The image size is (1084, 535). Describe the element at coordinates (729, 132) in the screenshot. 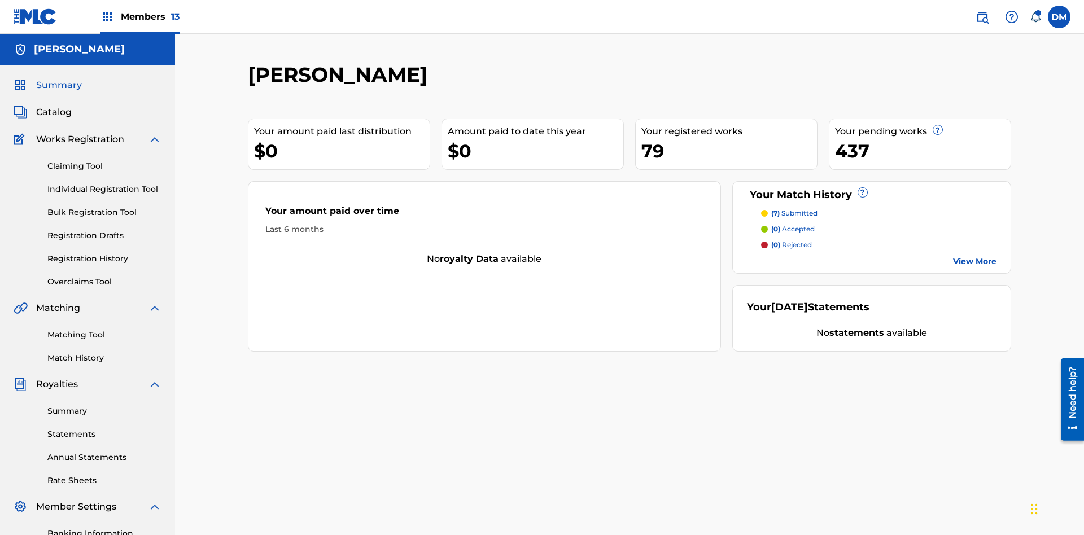

I see `div: Your registered works` at that location.